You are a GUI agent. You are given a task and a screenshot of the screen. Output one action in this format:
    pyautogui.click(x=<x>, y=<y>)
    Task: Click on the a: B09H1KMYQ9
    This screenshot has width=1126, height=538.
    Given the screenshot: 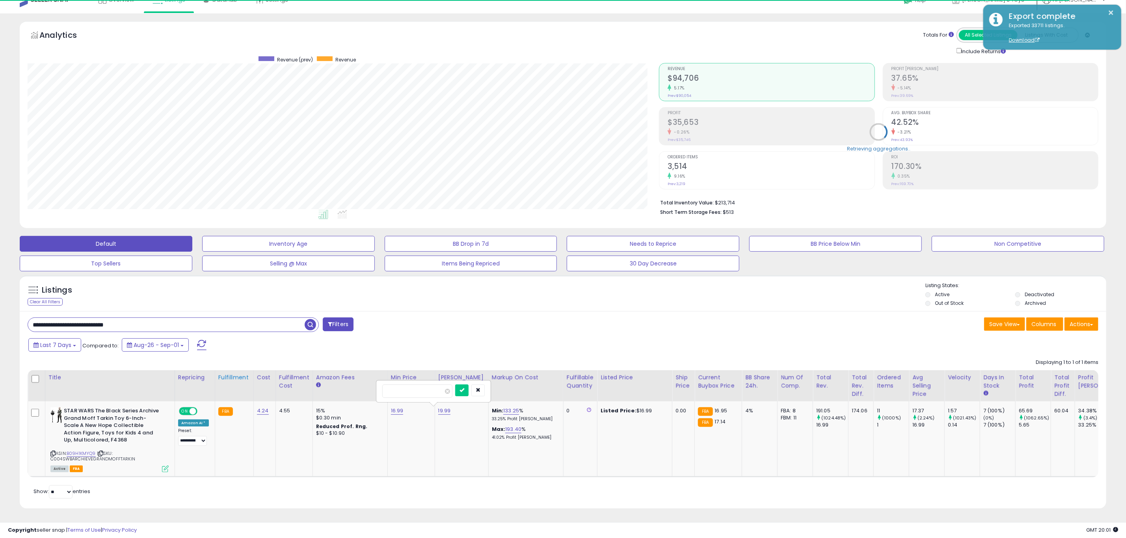 What is the action you would take?
    pyautogui.click(x=81, y=453)
    